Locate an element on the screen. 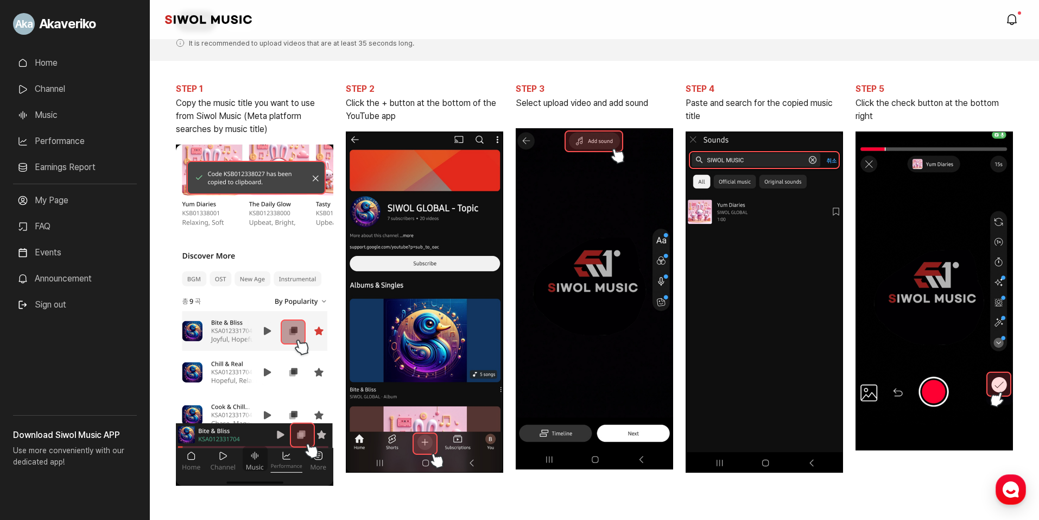 Image resolution: width=1039 pixels, height=520 pixels. p: Paste and search for the copied music title is located at coordinates (765, 110).